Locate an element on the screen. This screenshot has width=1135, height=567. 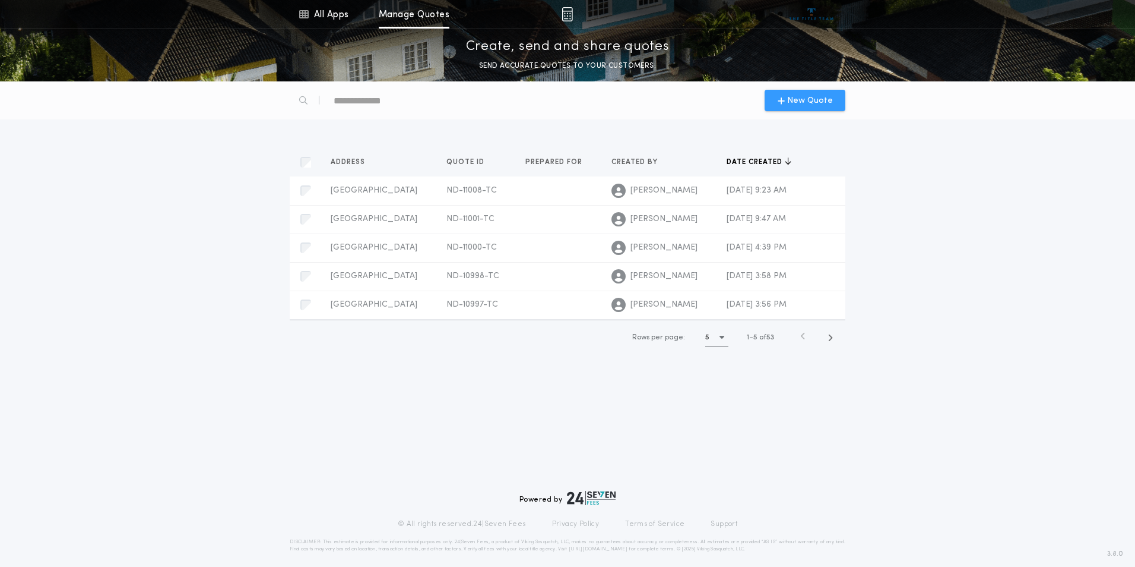
p: Create, send and share quotes is located at coordinates (568, 47).